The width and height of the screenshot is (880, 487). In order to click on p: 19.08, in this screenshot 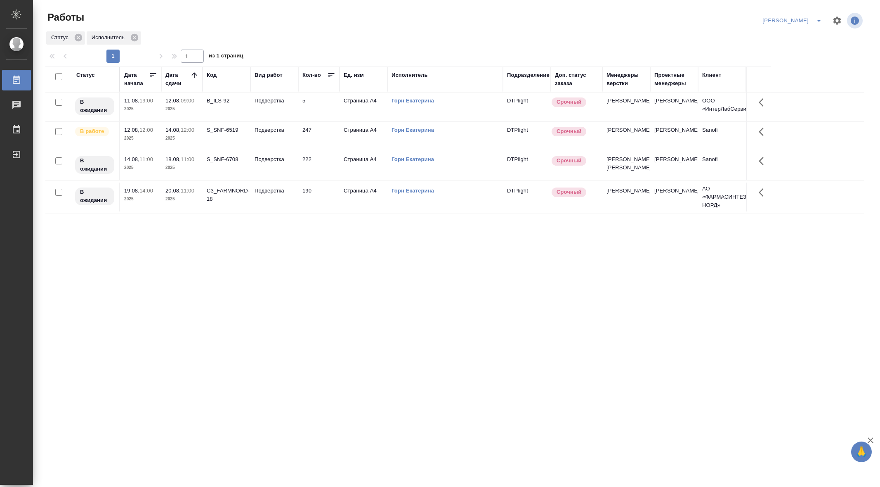, I will do `click(132, 190)`.